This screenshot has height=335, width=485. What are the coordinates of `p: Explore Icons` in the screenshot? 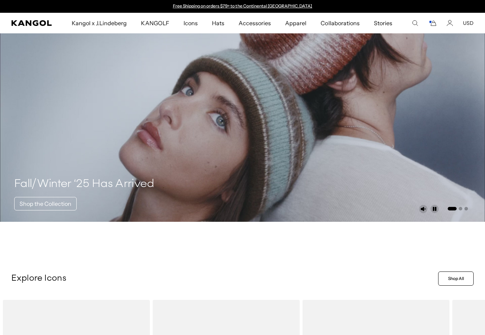 It's located at (223, 279).